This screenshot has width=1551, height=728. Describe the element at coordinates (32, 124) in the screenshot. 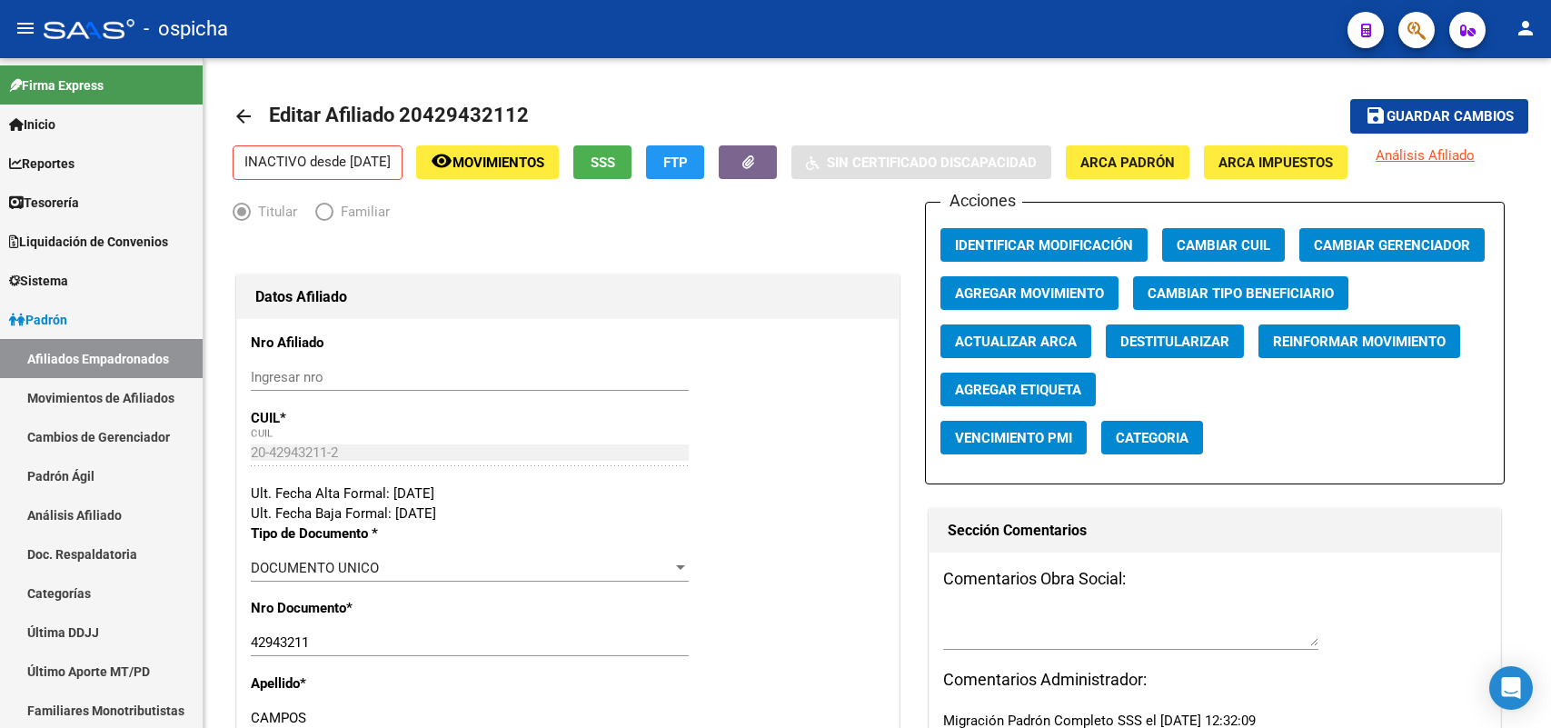

I see `span: Inicio` at that location.